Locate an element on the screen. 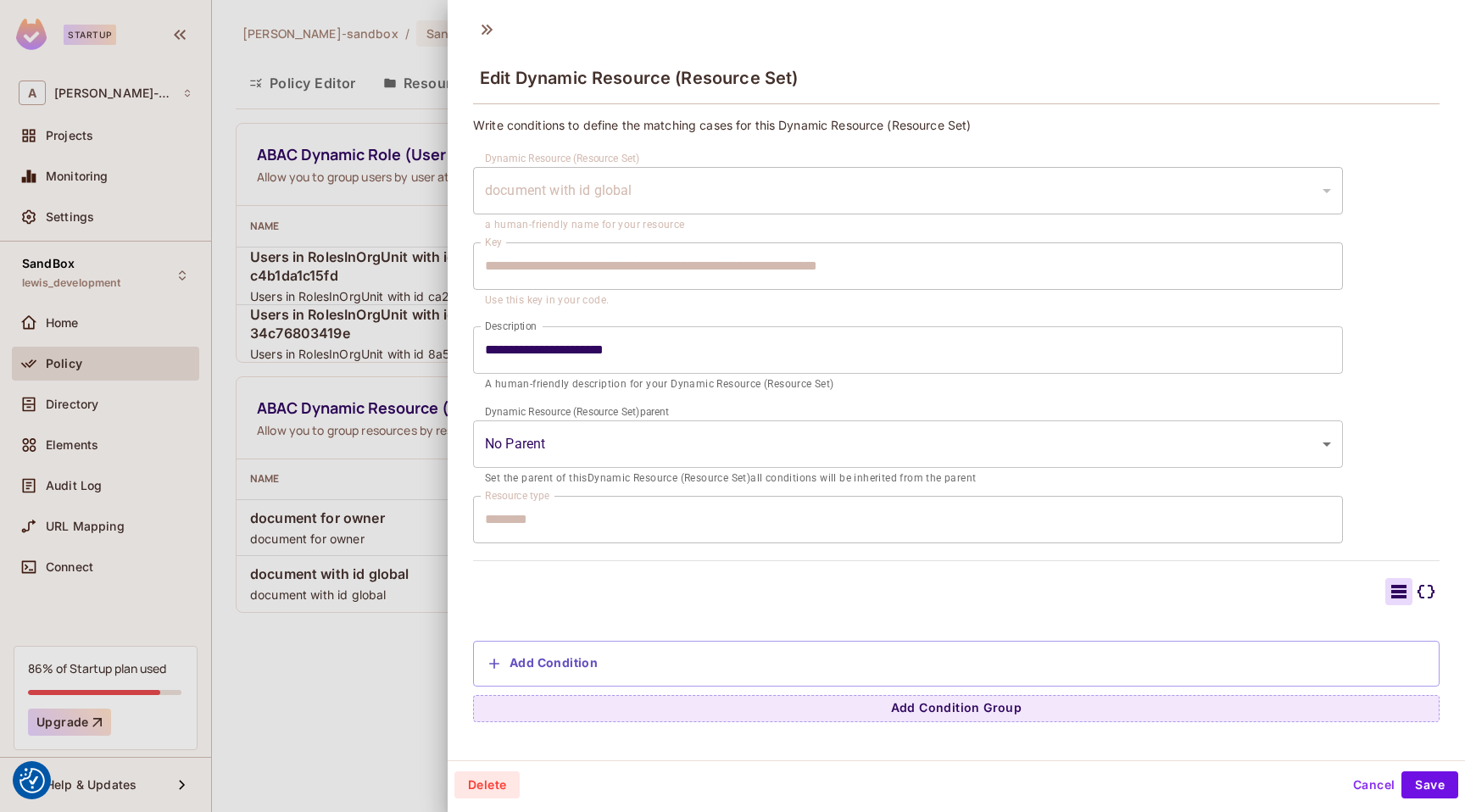 This screenshot has width=1465, height=812. label: Dynamic Resource (Resource Set) is located at coordinates (562, 158).